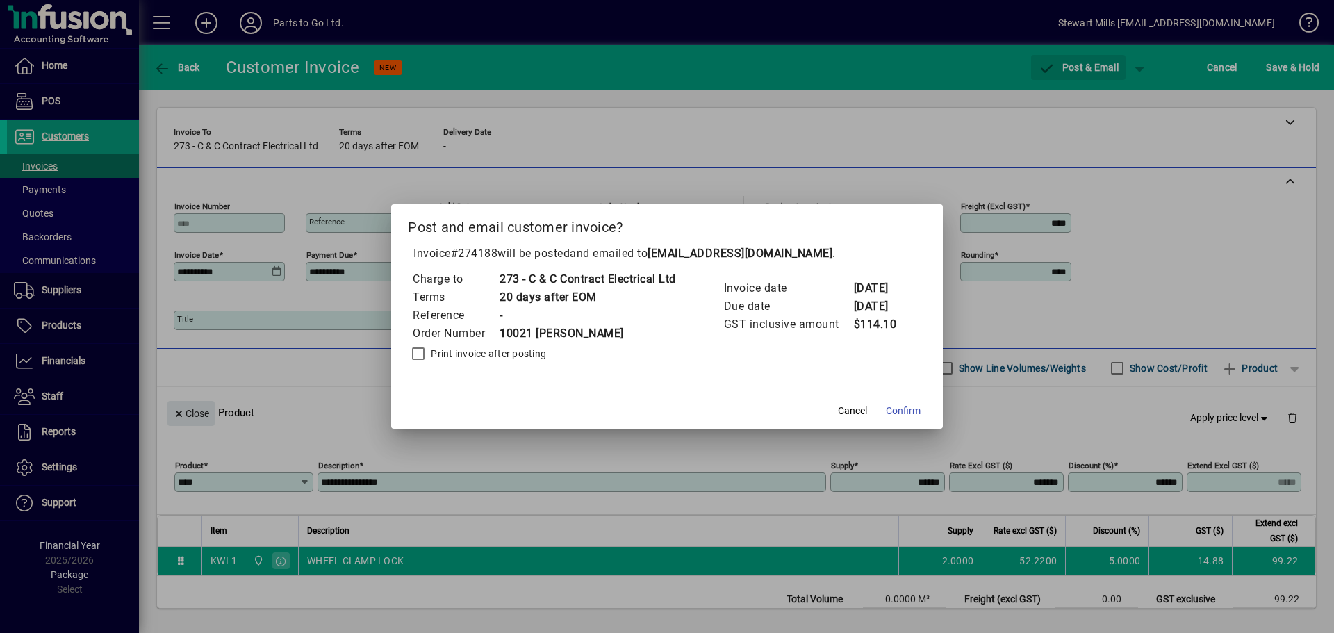 This screenshot has height=633, width=1334. I want to click on button: Cancel, so click(852, 411).